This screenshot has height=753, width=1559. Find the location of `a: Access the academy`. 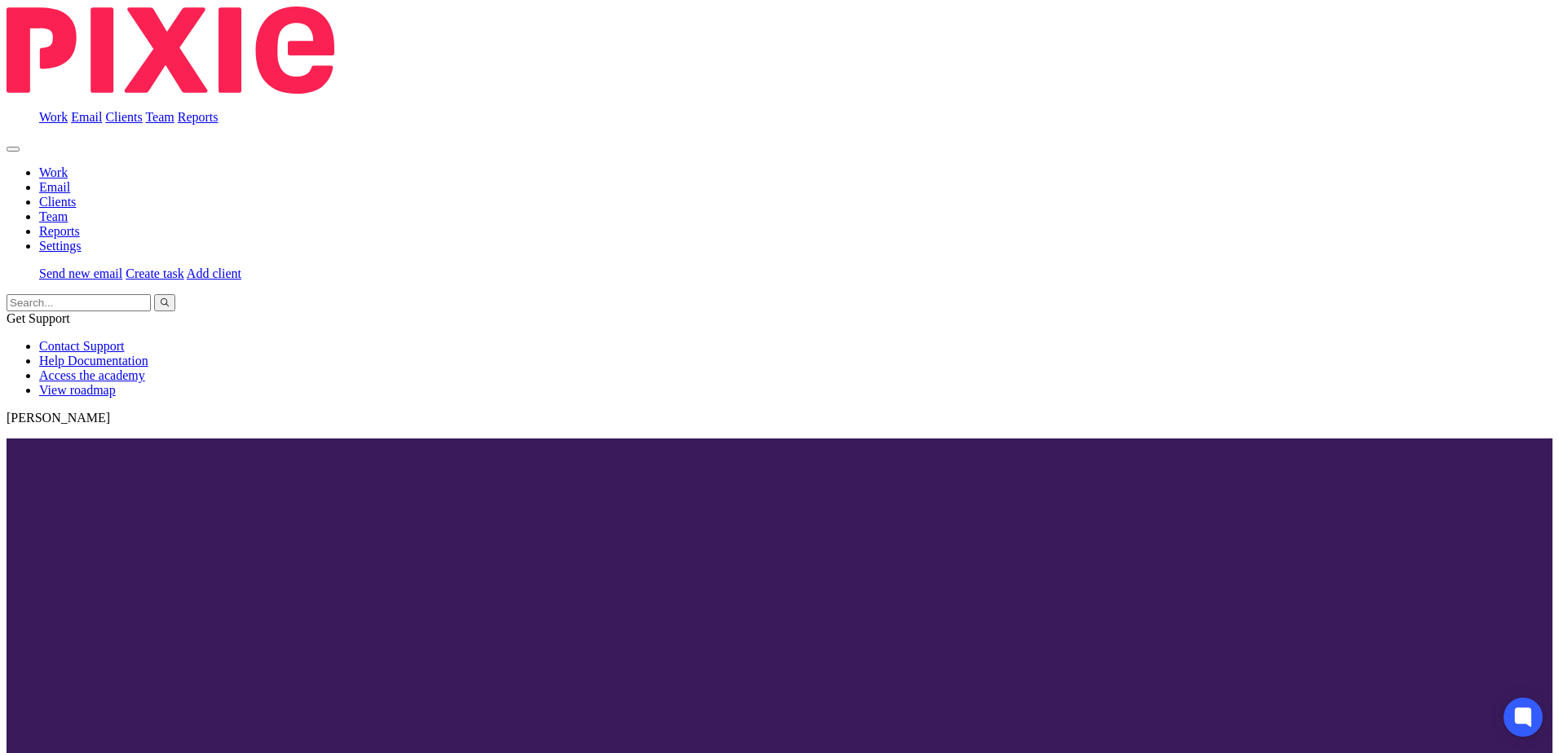

a: Access the academy is located at coordinates (92, 375).